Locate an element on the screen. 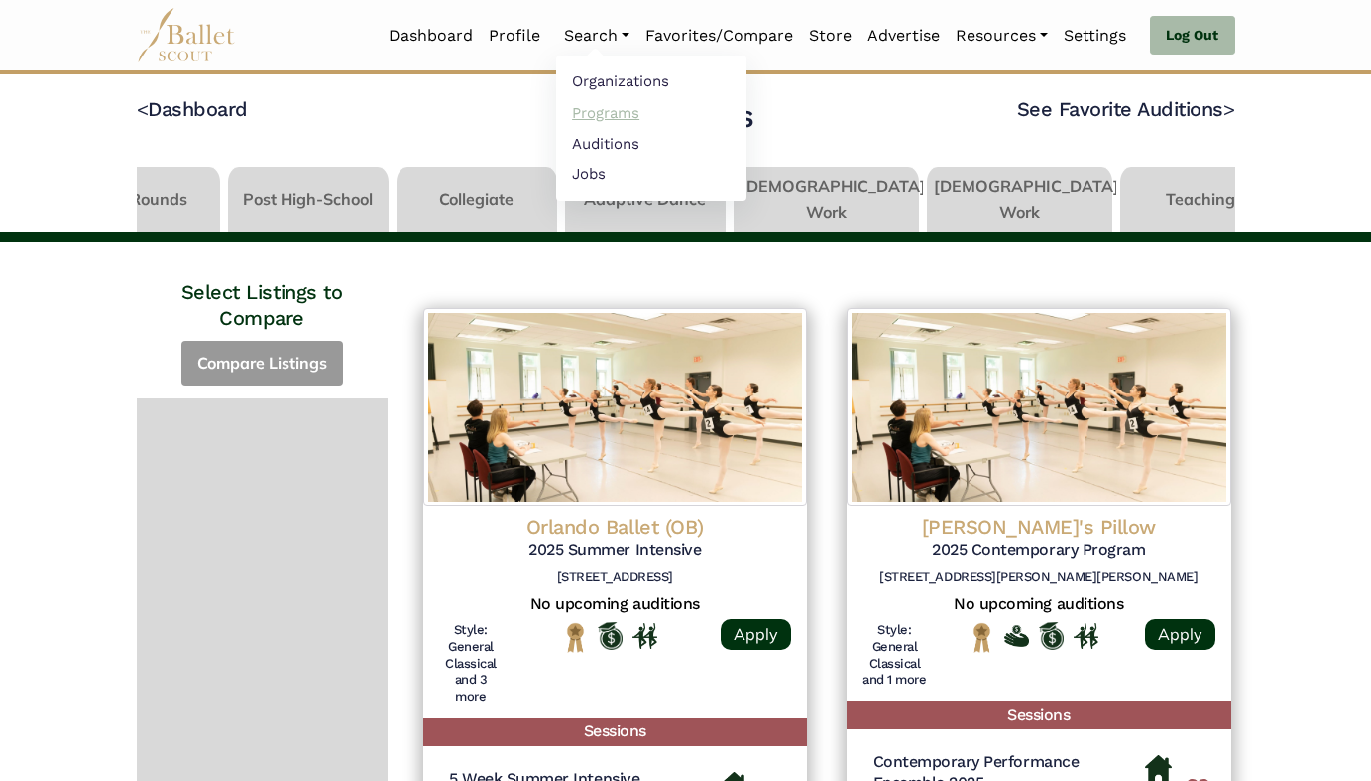 The image size is (1371, 781). a: Dashboard is located at coordinates (430, 36).